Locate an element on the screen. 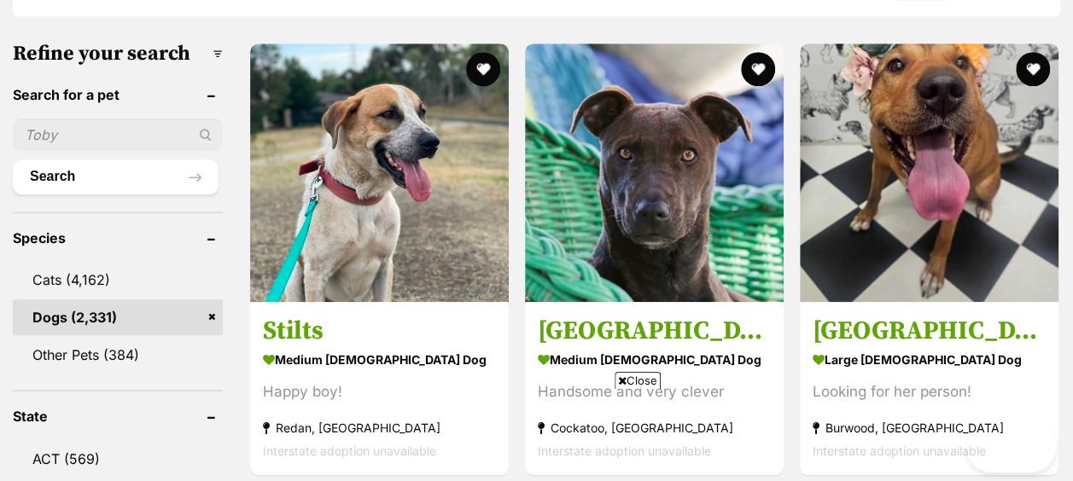 The image size is (1073, 481). a: Dogs (2,331) is located at coordinates (118, 317).